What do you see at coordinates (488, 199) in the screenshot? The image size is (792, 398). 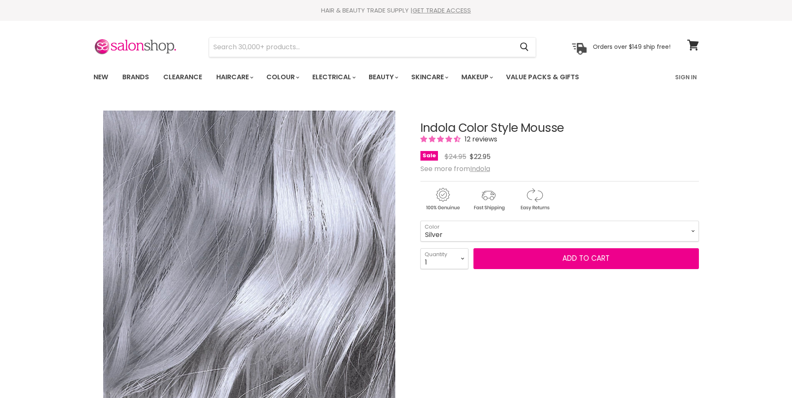 I see `img: shipping.gif` at bounding box center [488, 199].